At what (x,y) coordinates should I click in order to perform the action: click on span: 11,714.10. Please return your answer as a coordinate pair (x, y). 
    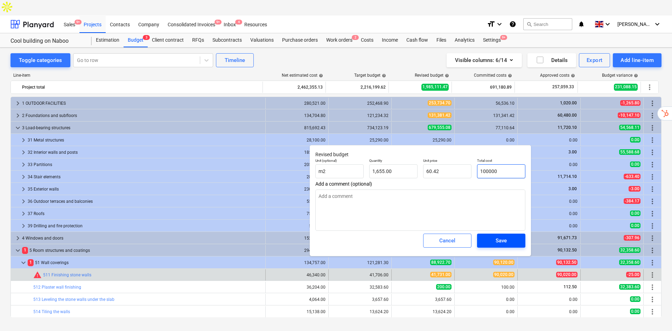
    Looking at the image, I should click on (567, 176).